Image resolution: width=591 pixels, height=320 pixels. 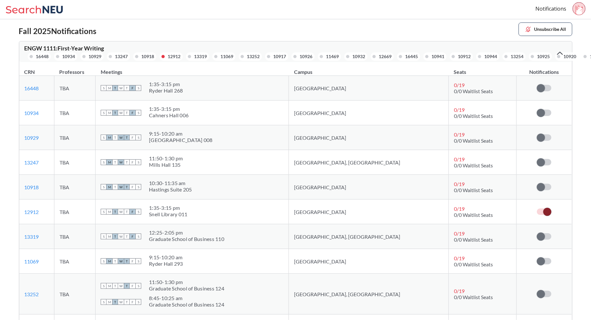 I want to click on a: 12912, so click(x=32, y=212).